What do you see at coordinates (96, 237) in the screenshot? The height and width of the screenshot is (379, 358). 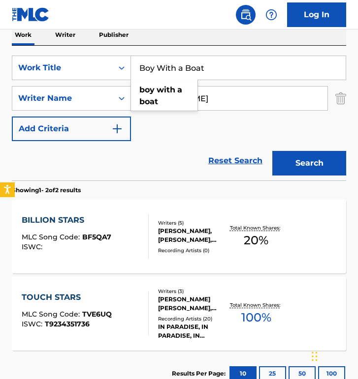 I see `span: BF5QA7` at bounding box center [96, 237].